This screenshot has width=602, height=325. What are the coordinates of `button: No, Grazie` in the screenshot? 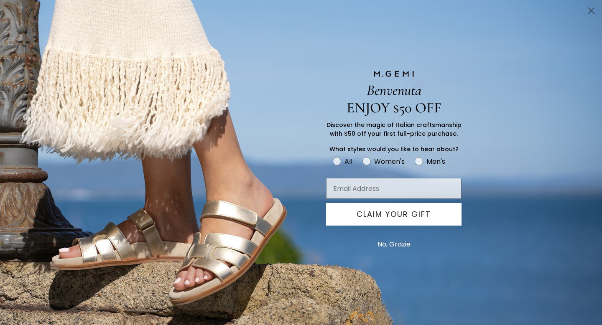 It's located at (394, 244).